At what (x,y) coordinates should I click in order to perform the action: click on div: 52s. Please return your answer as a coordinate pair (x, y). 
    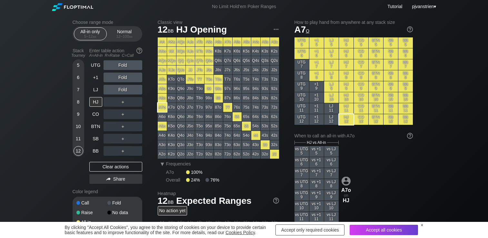
    Looking at the image, I should click on (274, 126).